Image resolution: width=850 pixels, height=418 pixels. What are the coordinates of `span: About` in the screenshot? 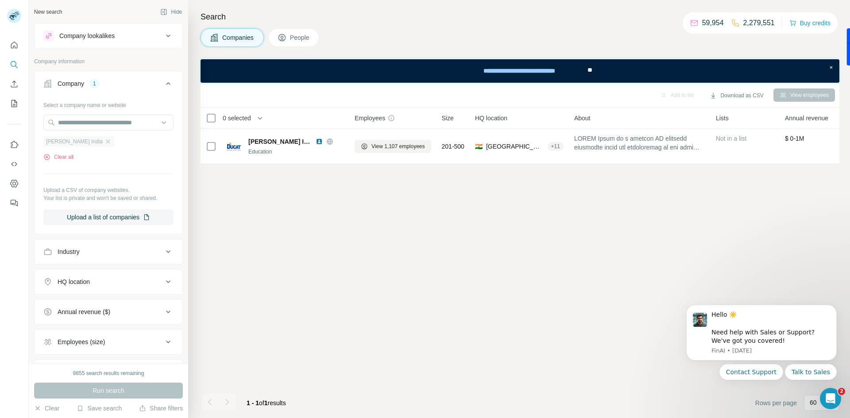 It's located at (582, 118).